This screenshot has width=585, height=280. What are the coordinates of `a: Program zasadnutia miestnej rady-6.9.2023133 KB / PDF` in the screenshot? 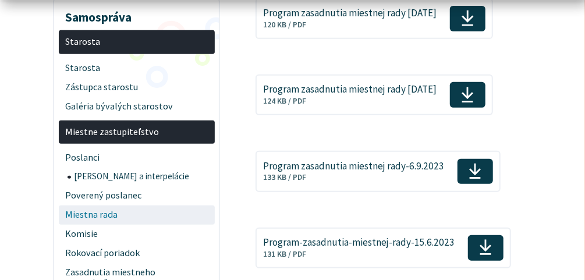 It's located at (378, 171).